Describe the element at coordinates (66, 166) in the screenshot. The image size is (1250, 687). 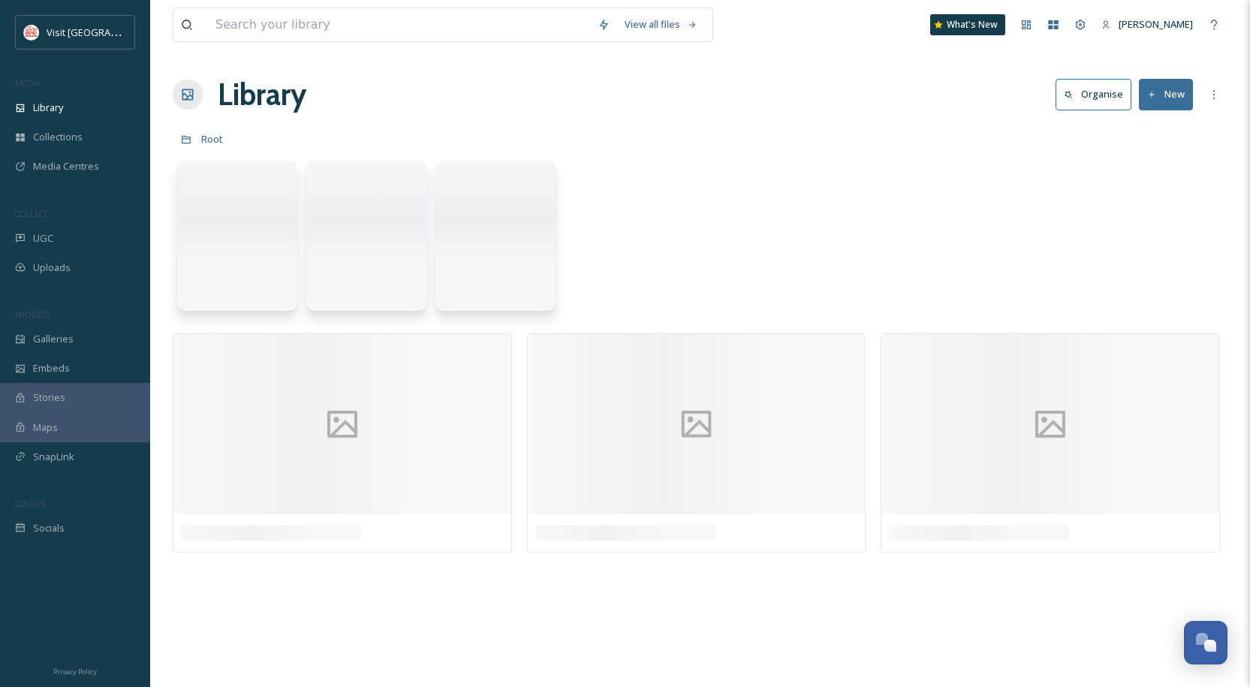
I see `span: Media Centres` at that location.